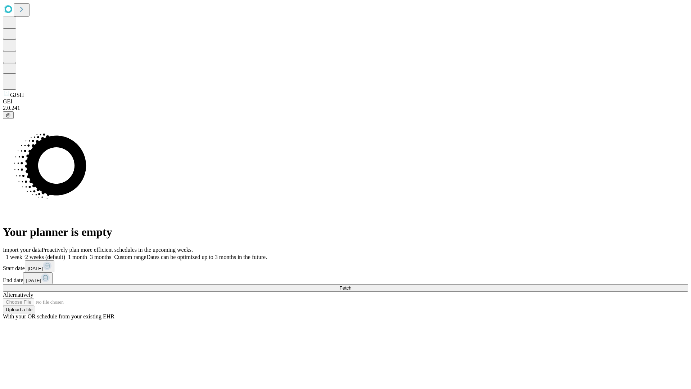 The height and width of the screenshot is (389, 691). Describe the element at coordinates (45, 257) in the screenshot. I see `span: 2 weeks (default)` at that location.